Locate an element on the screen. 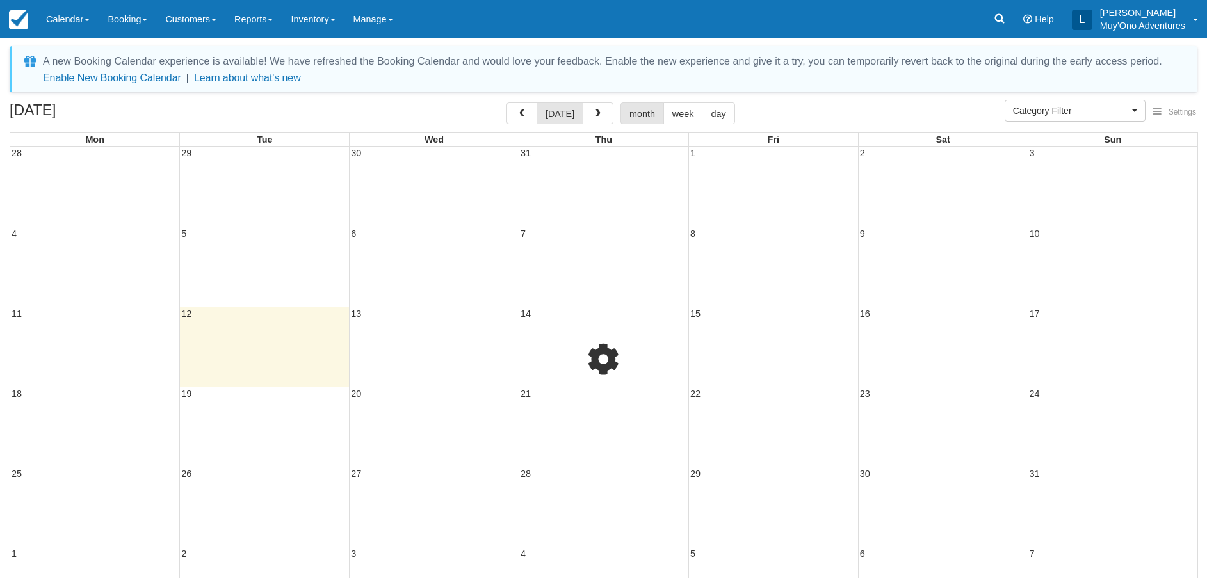  a: Learn about what's new is located at coordinates (247, 77).